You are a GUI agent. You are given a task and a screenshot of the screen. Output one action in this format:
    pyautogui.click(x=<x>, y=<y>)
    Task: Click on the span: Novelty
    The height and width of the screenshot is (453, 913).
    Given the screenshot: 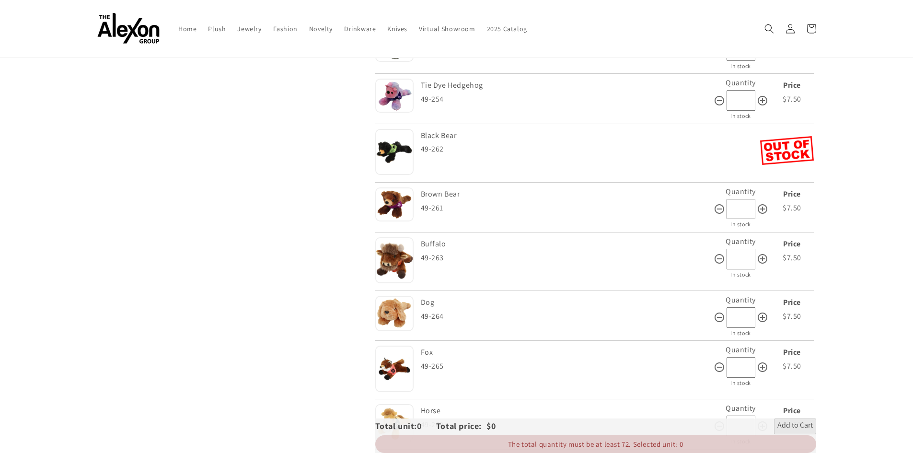 What is the action you would take?
    pyautogui.click(x=321, y=29)
    